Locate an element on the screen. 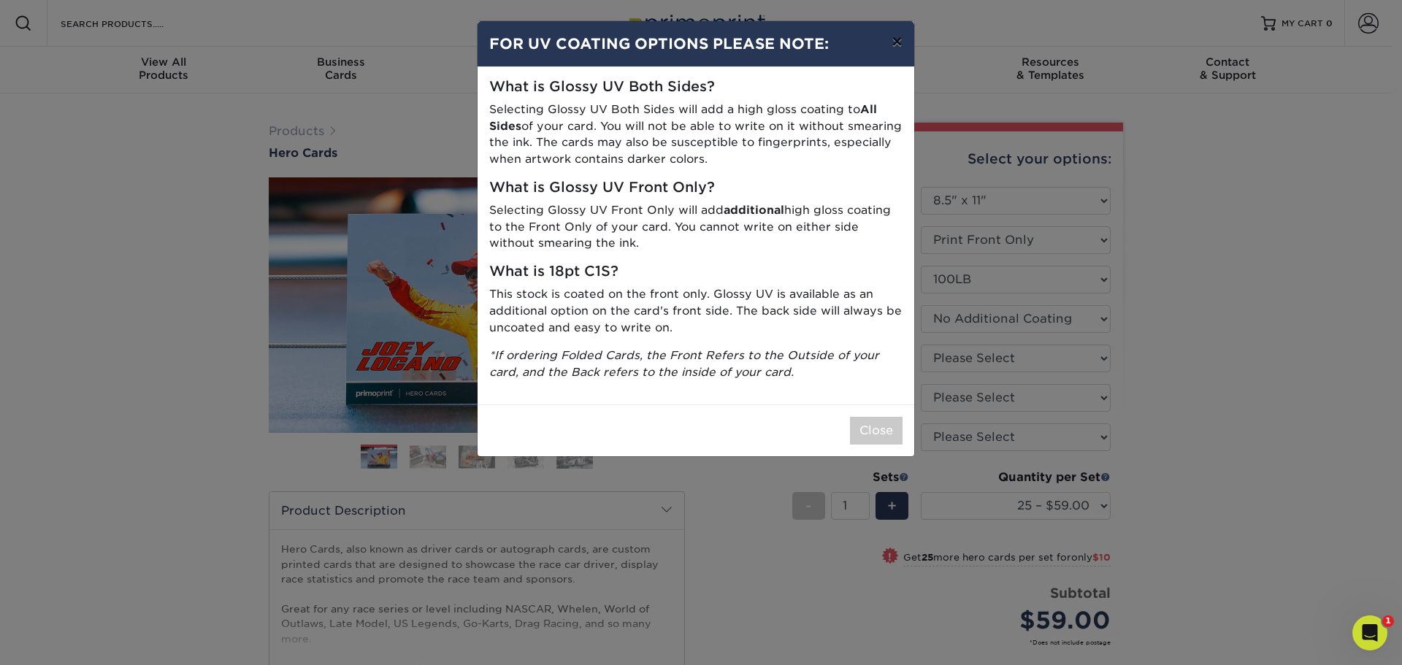  p: Selecting Glossy UV Front Only will add high gloss coating to the Front Only of your card. You ca... is located at coordinates (696, 227).